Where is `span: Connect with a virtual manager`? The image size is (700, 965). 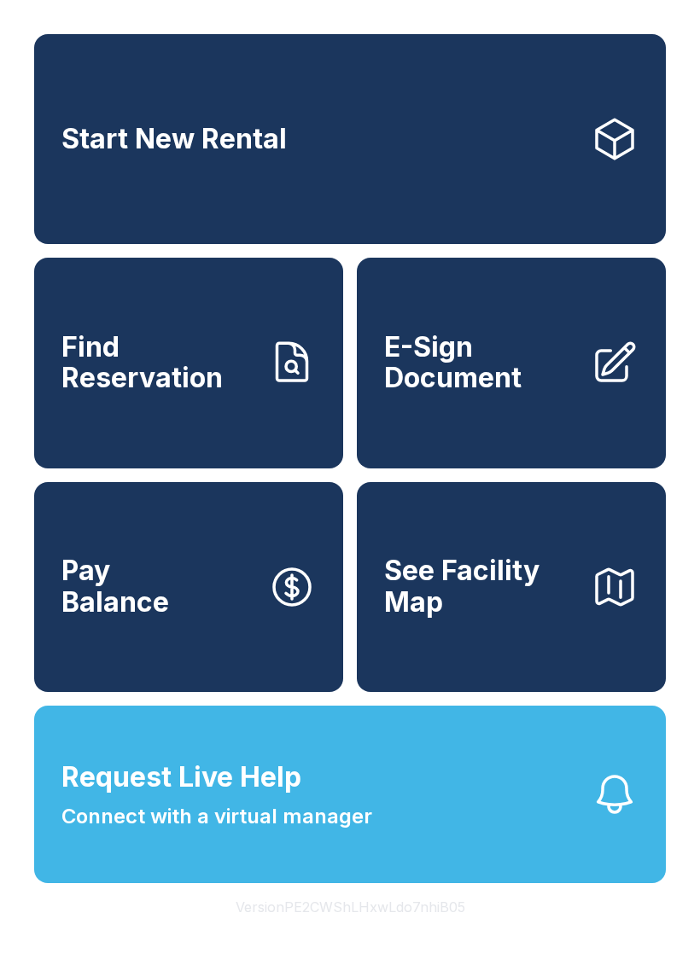 span: Connect with a virtual manager is located at coordinates (217, 817).